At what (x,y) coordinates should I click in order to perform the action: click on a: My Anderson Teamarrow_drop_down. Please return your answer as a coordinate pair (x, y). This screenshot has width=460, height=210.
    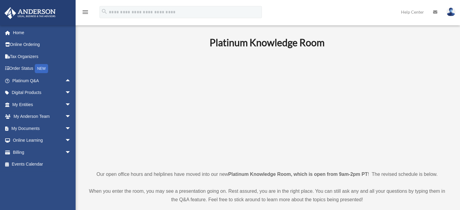
    Looking at the image, I should click on (42, 117).